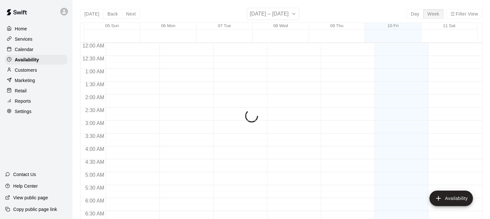  What do you see at coordinates (24, 174) in the screenshot?
I see `p: Contact Us` at bounding box center [24, 174].